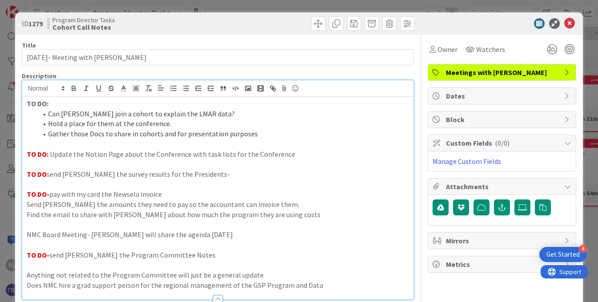 The image size is (598, 302). I want to click on b: 1279, so click(36, 24).